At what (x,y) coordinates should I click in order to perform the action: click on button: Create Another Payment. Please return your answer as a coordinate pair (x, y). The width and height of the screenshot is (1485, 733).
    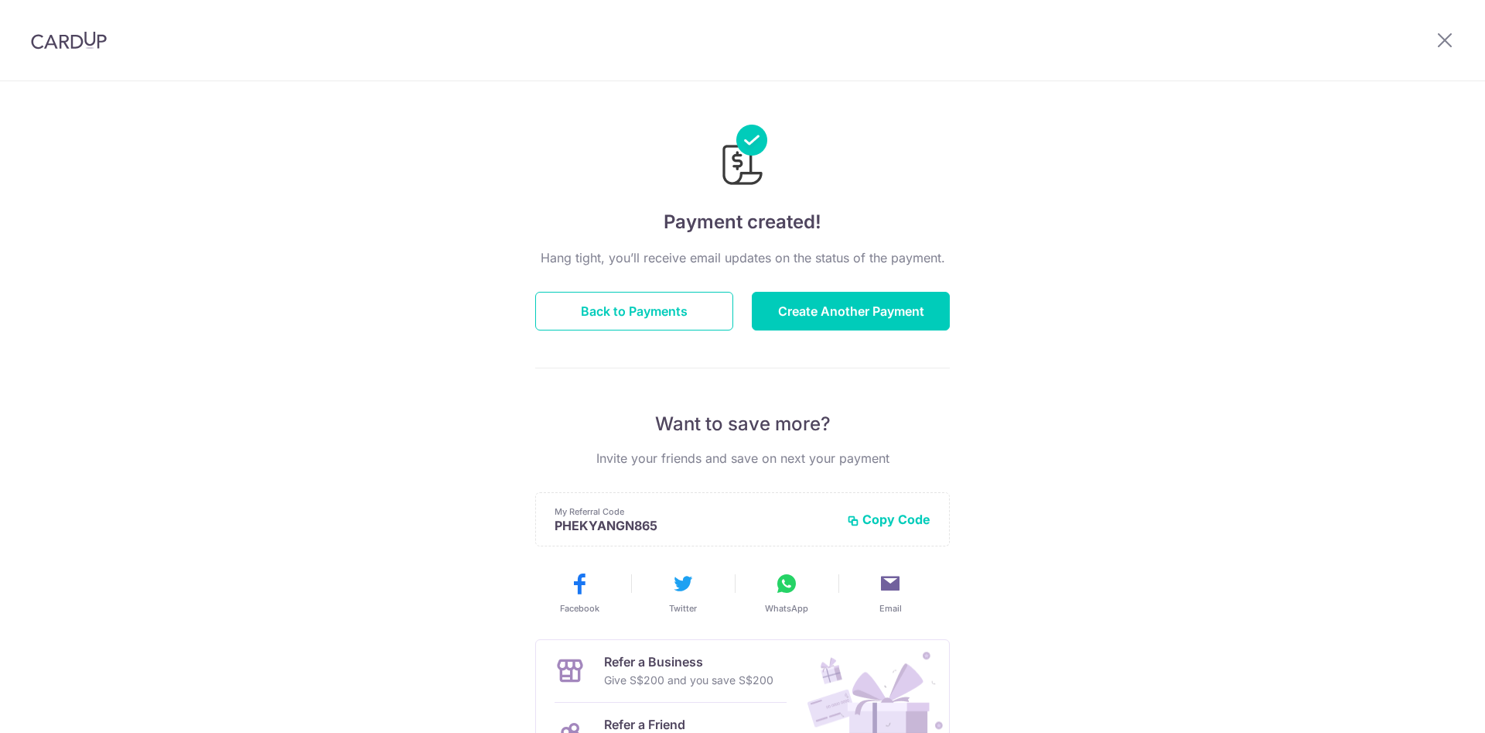
    Looking at the image, I should click on (851, 311).